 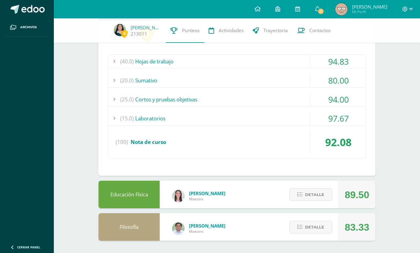 I want to click on a: Actividades, so click(x=226, y=31).